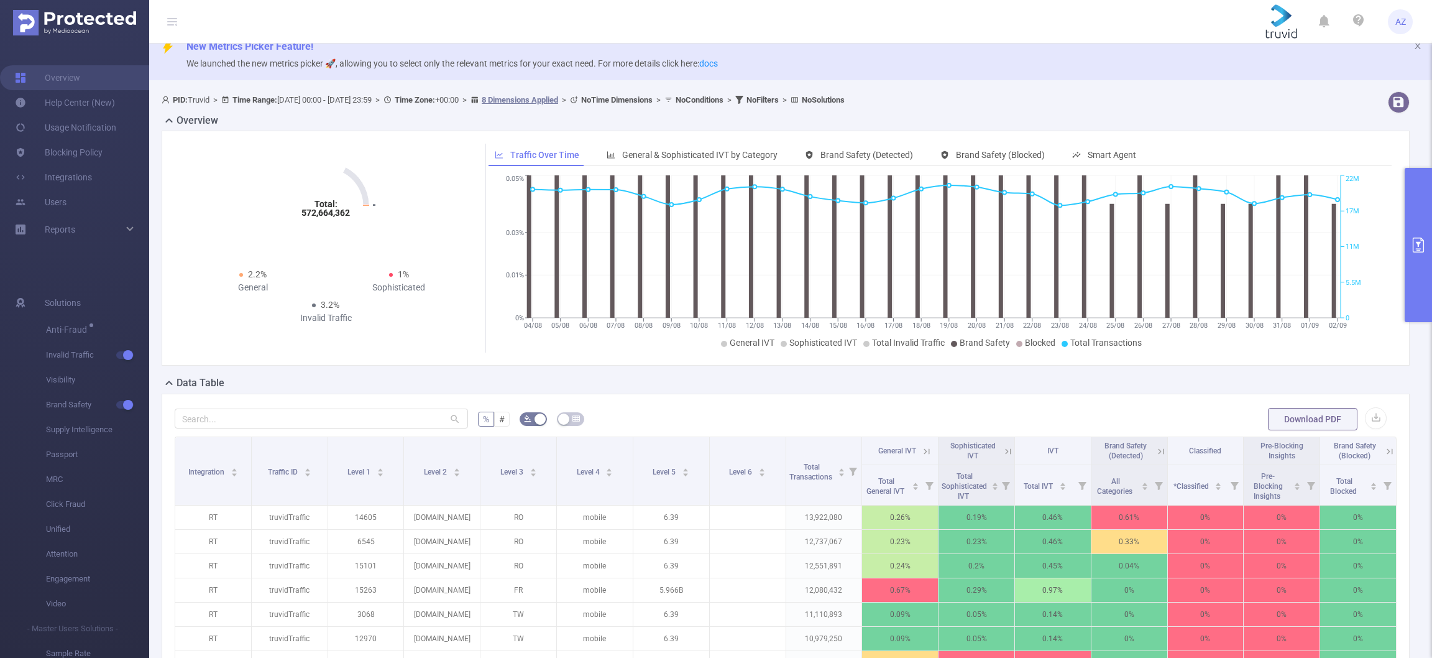 The image size is (1432, 658). I want to click on span: Traffic Over Time, so click(544, 155).